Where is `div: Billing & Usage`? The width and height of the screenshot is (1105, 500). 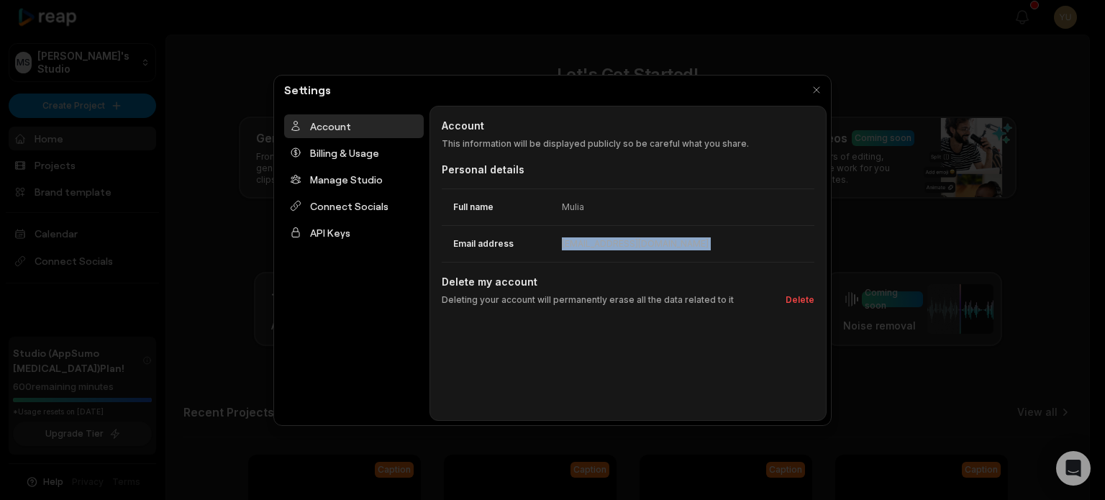 div: Billing & Usage is located at coordinates (354, 153).